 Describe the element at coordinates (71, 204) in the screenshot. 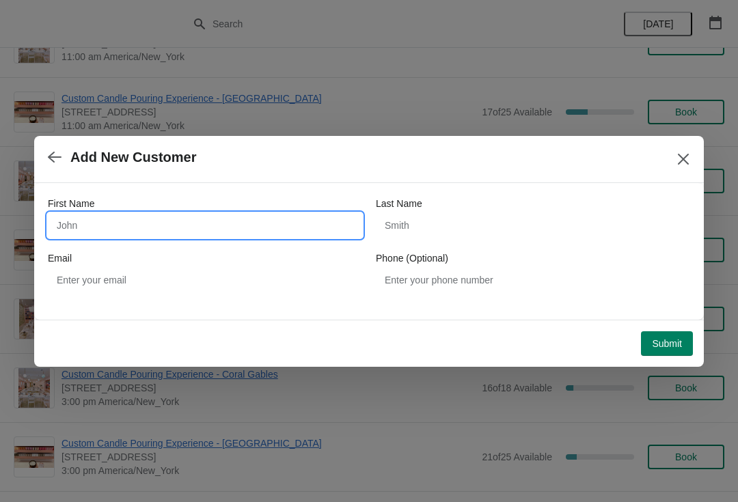

I see `label: First Name` at that location.